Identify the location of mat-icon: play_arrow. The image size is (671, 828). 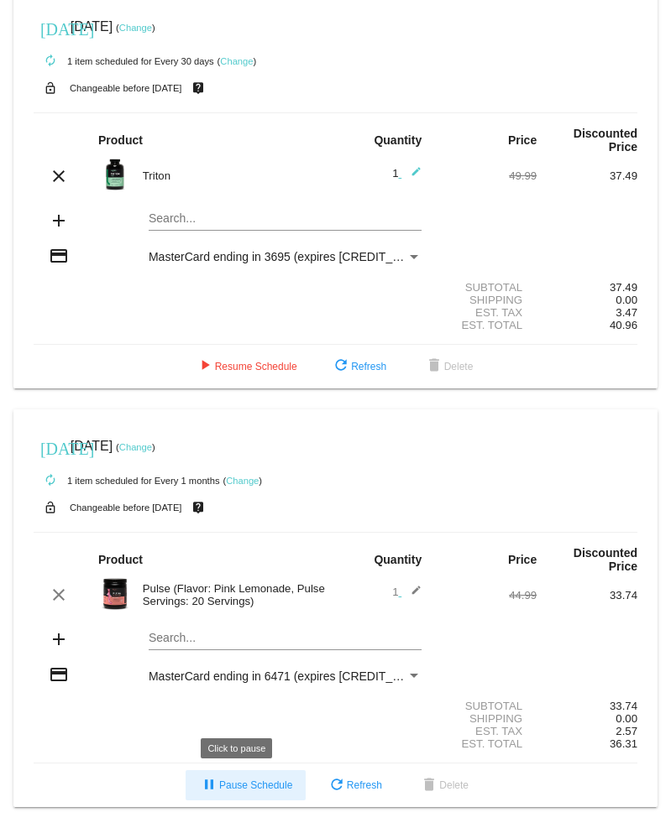
(205, 367).